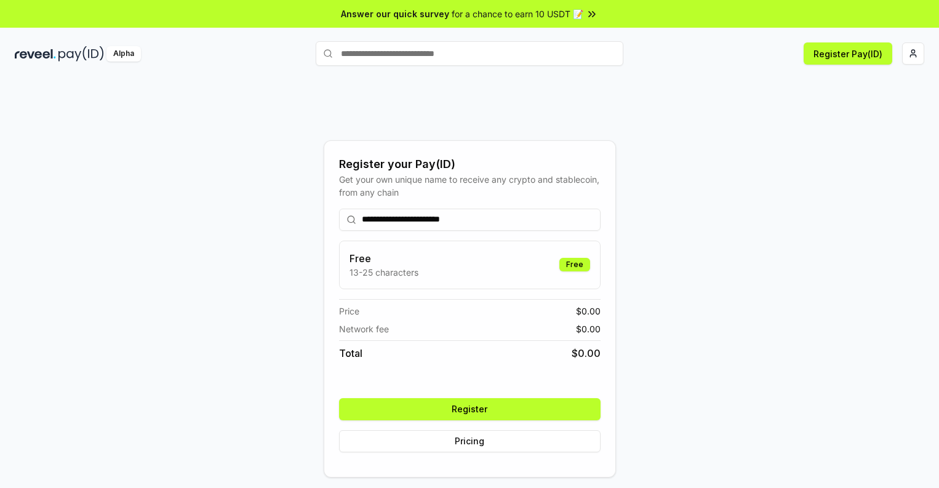 This screenshot has width=939, height=488. What do you see at coordinates (470, 409) in the screenshot?
I see `button: Register` at bounding box center [470, 409].